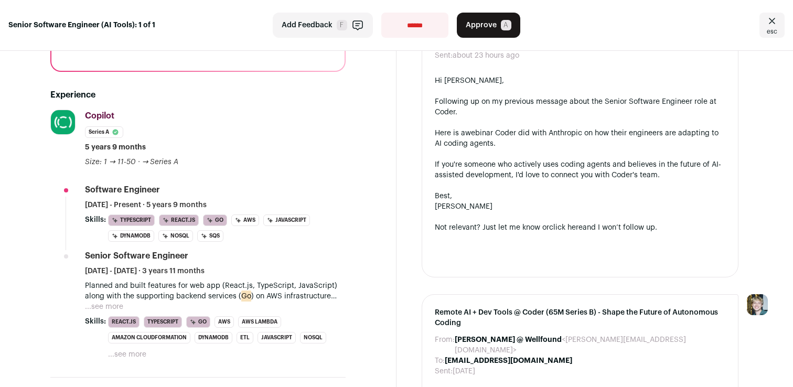  What do you see at coordinates (210, 236) in the screenshot?
I see `li: SQS` at bounding box center [210, 236].